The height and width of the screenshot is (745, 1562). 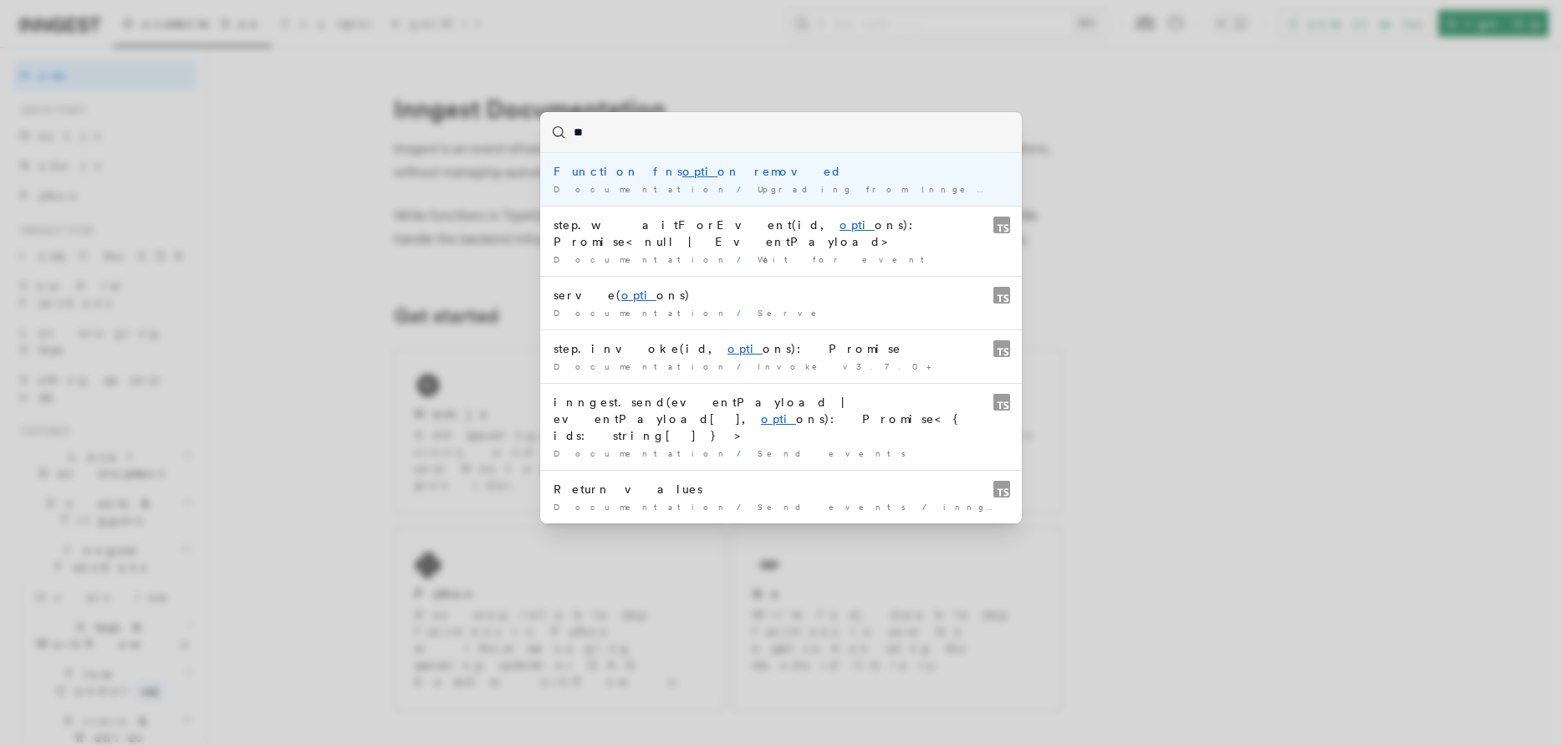 What do you see at coordinates (781, 171) in the screenshot?
I see `div: Function fns on removed` at bounding box center [781, 171].